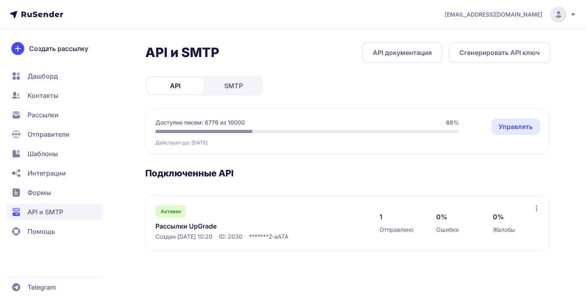 The height and width of the screenshot is (305, 586). What do you see at coordinates (234, 86) in the screenshot?
I see `span: SMTP` at bounding box center [234, 86].